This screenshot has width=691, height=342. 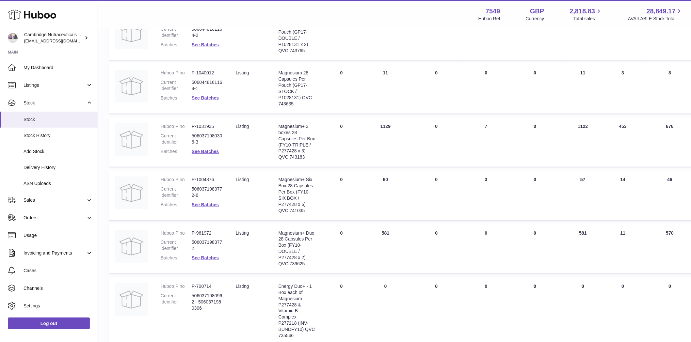 I want to click on span: Listings, so click(x=54, y=85).